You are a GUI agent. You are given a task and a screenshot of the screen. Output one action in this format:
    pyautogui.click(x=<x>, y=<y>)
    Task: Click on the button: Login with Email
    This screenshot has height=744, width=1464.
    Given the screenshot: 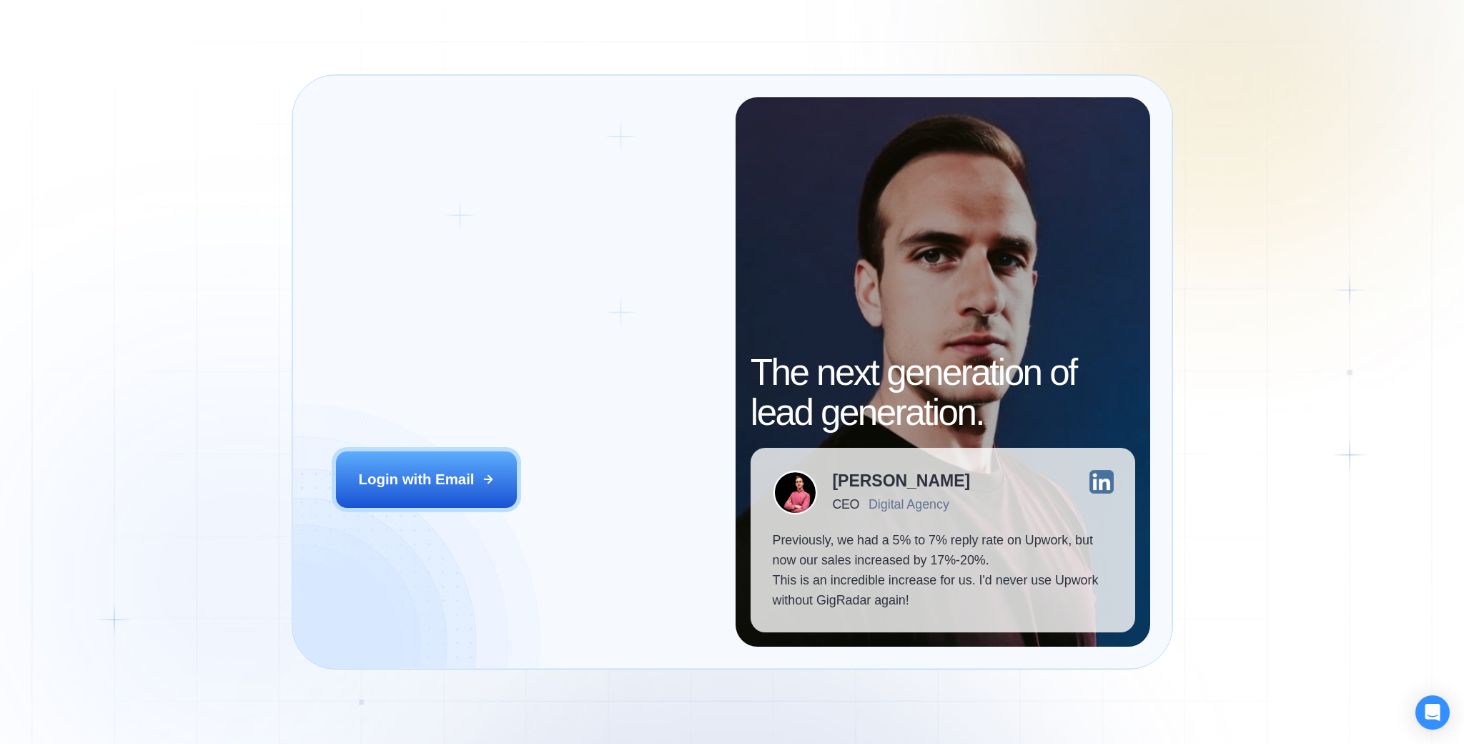 What is the action you would take?
    pyautogui.click(x=426, y=479)
    